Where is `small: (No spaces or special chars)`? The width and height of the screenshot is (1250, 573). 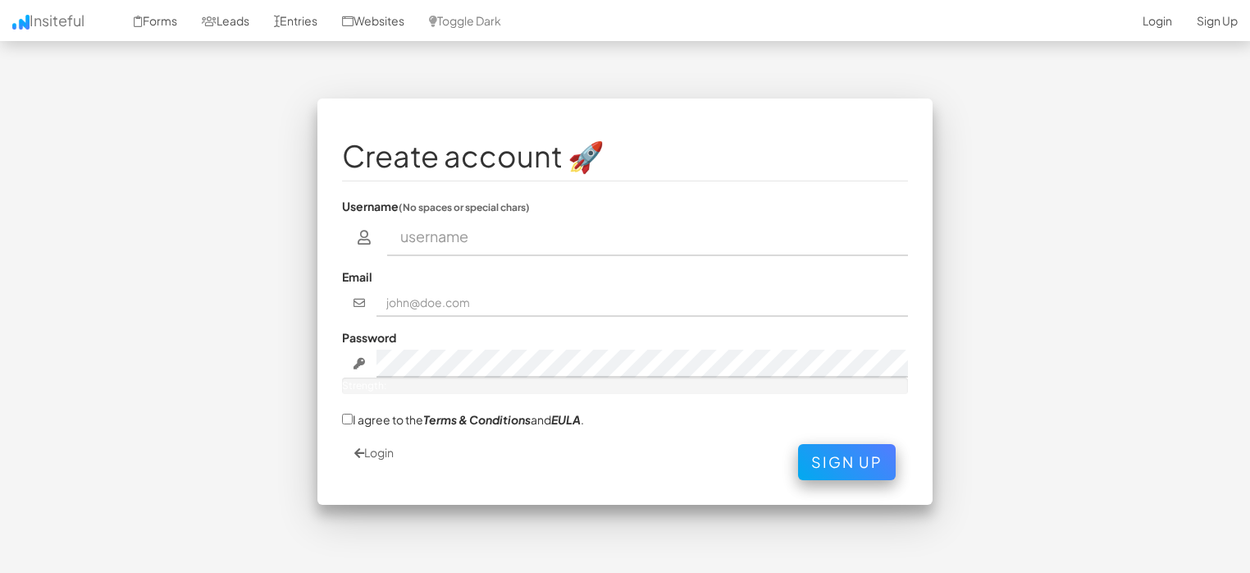
small: (No spaces or special chars) is located at coordinates (464, 207).